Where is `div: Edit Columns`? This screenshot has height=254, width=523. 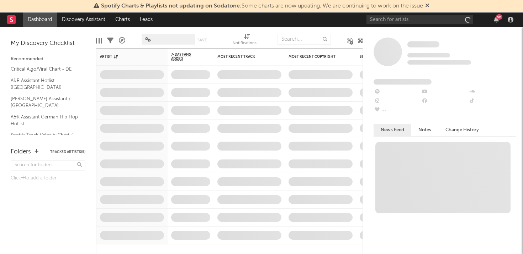 div: Edit Columns is located at coordinates (99, 41).